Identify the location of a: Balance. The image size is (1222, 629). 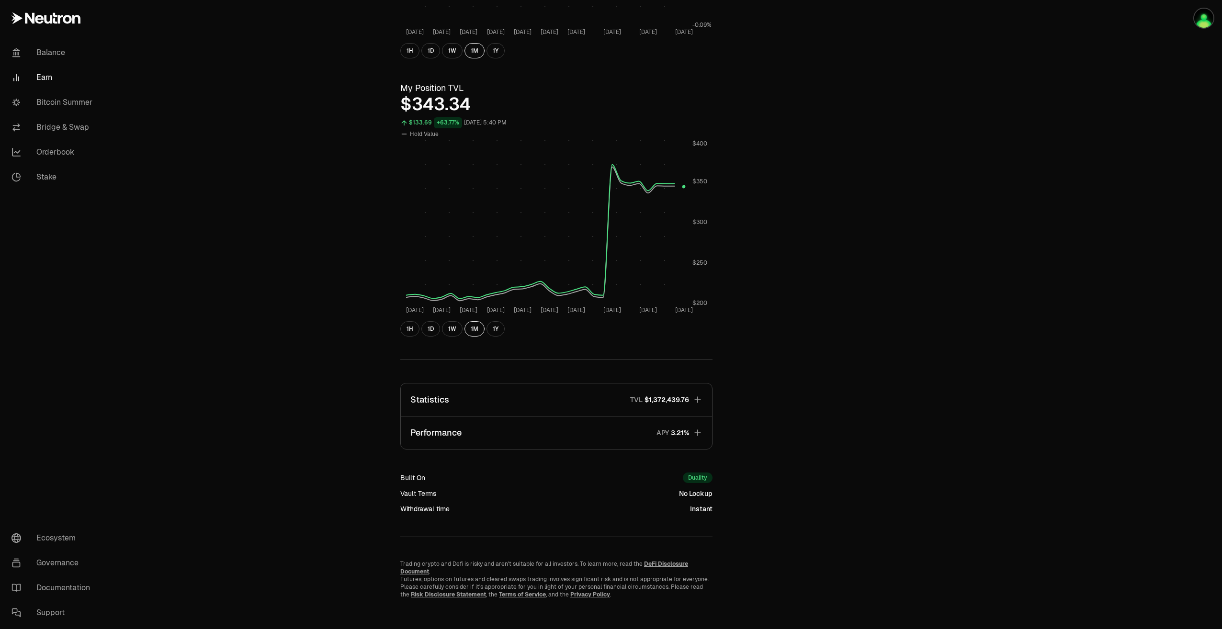
(54, 53).